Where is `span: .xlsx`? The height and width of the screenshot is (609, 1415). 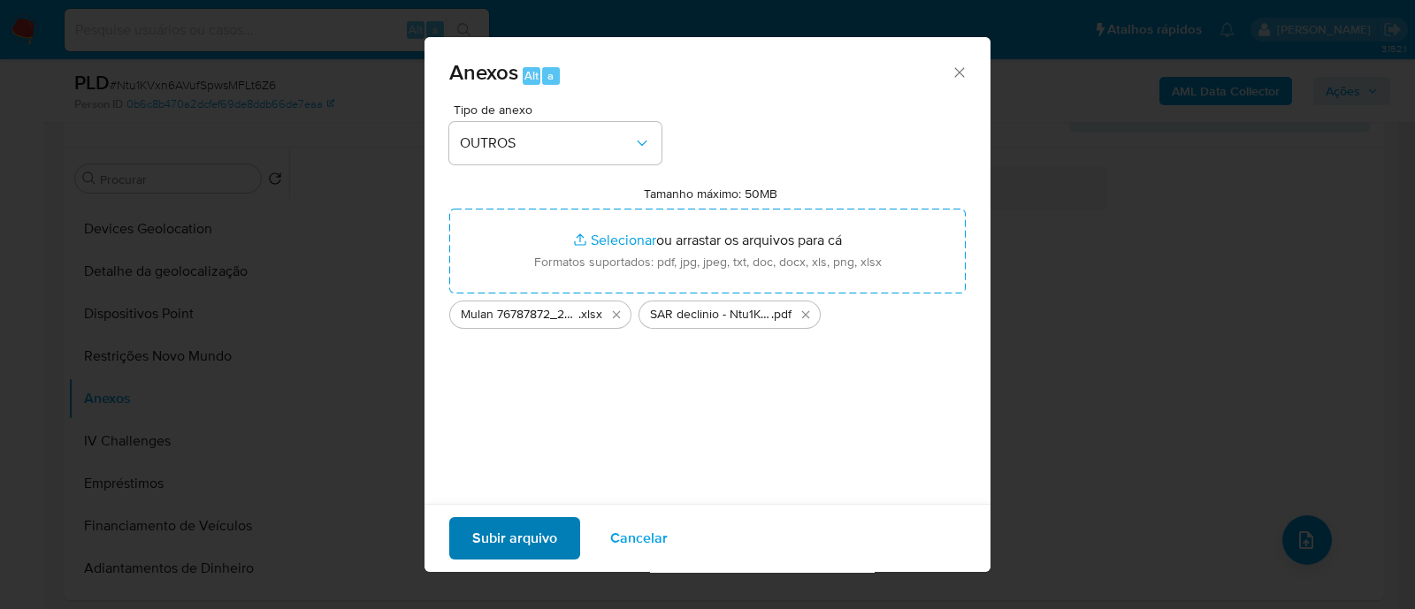
span: .xlsx is located at coordinates (590, 315).